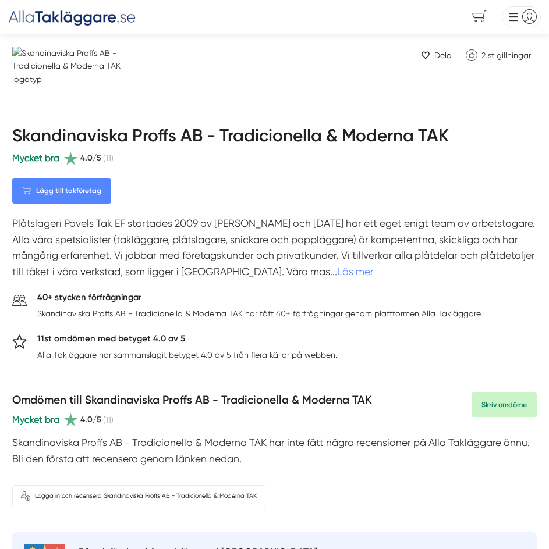 This screenshot has width=549, height=549. I want to click on a: Skriv omdöme, so click(504, 405).